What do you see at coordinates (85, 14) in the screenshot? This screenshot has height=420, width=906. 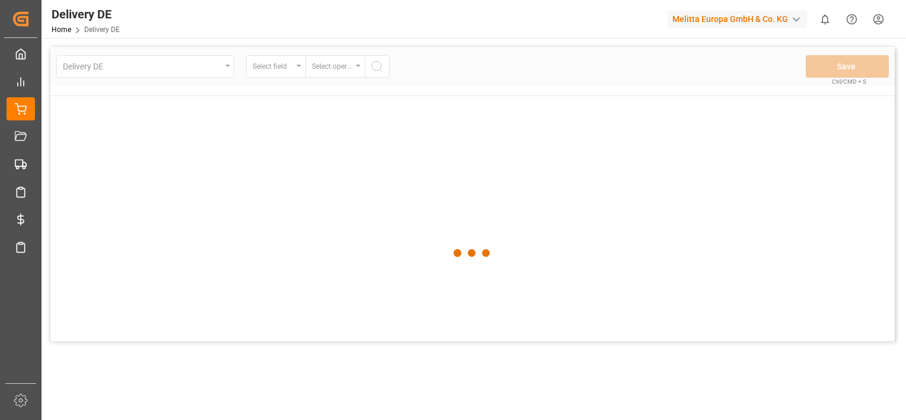 I see `div: Delivery DE` at bounding box center [85, 14].